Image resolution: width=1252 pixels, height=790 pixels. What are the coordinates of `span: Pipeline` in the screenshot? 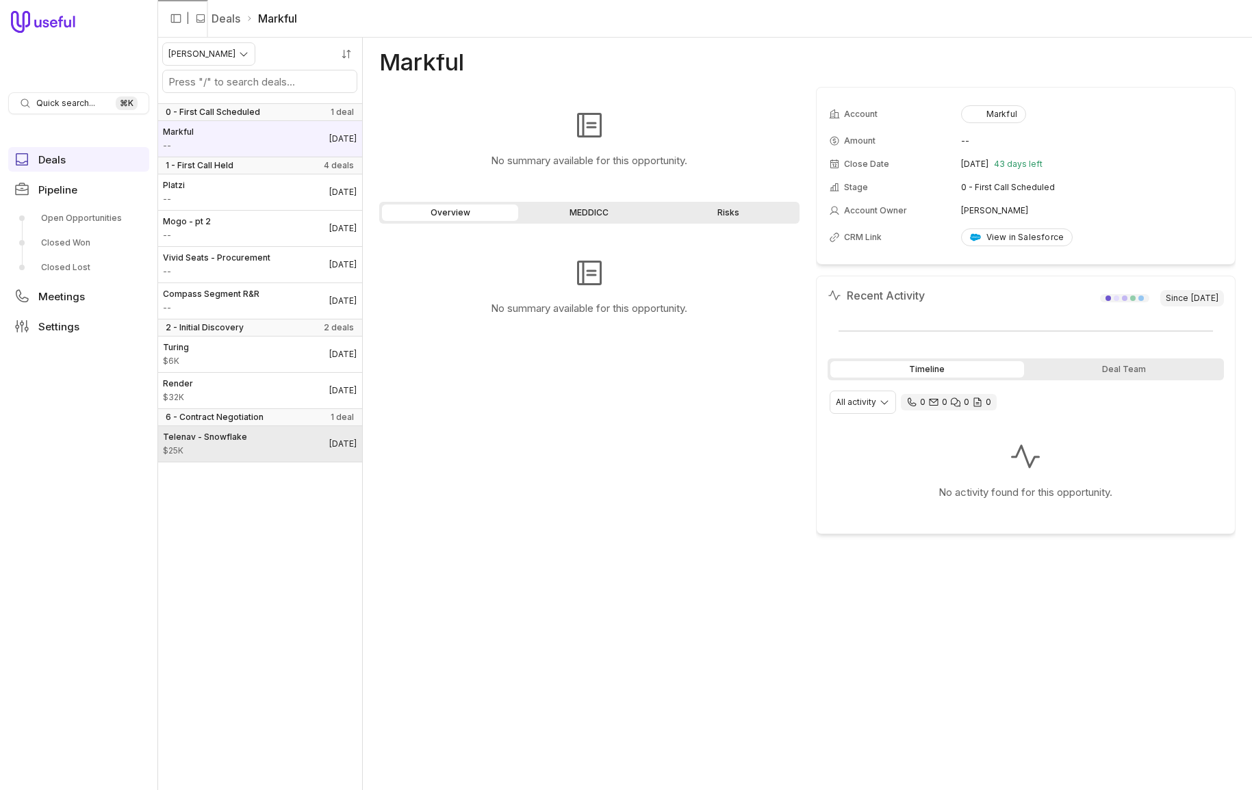 It's located at (57, 190).